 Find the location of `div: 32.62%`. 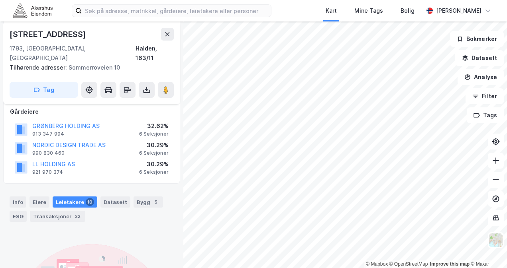

div: 32.62% is located at coordinates (154, 126).